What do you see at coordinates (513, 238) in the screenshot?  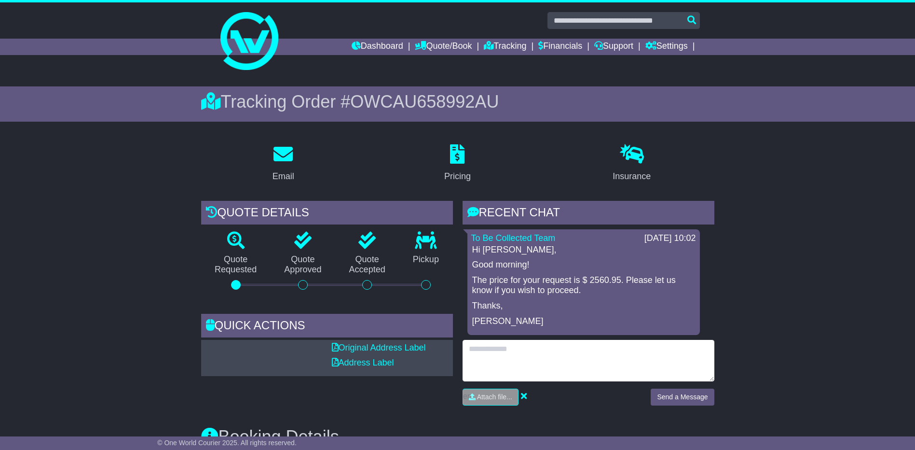 I see `a: To Be Collected Team` at bounding box center [513, 238].